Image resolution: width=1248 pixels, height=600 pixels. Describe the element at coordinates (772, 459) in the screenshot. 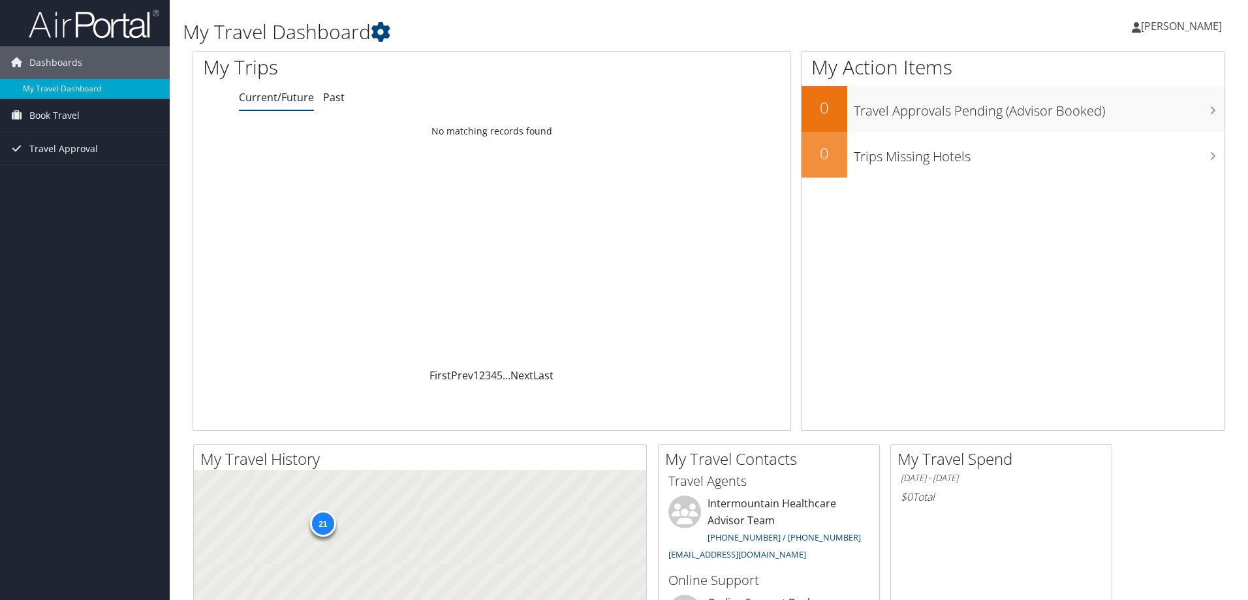

I see `h2: My Travel Contacts` at that location.